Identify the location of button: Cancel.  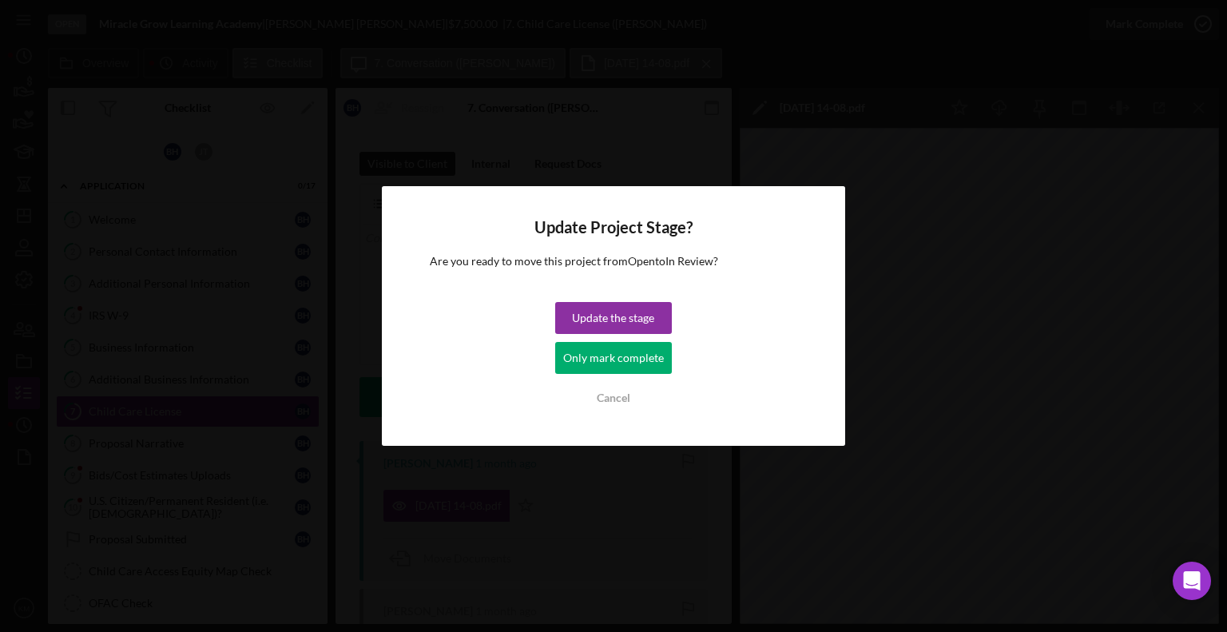
(614, 398).